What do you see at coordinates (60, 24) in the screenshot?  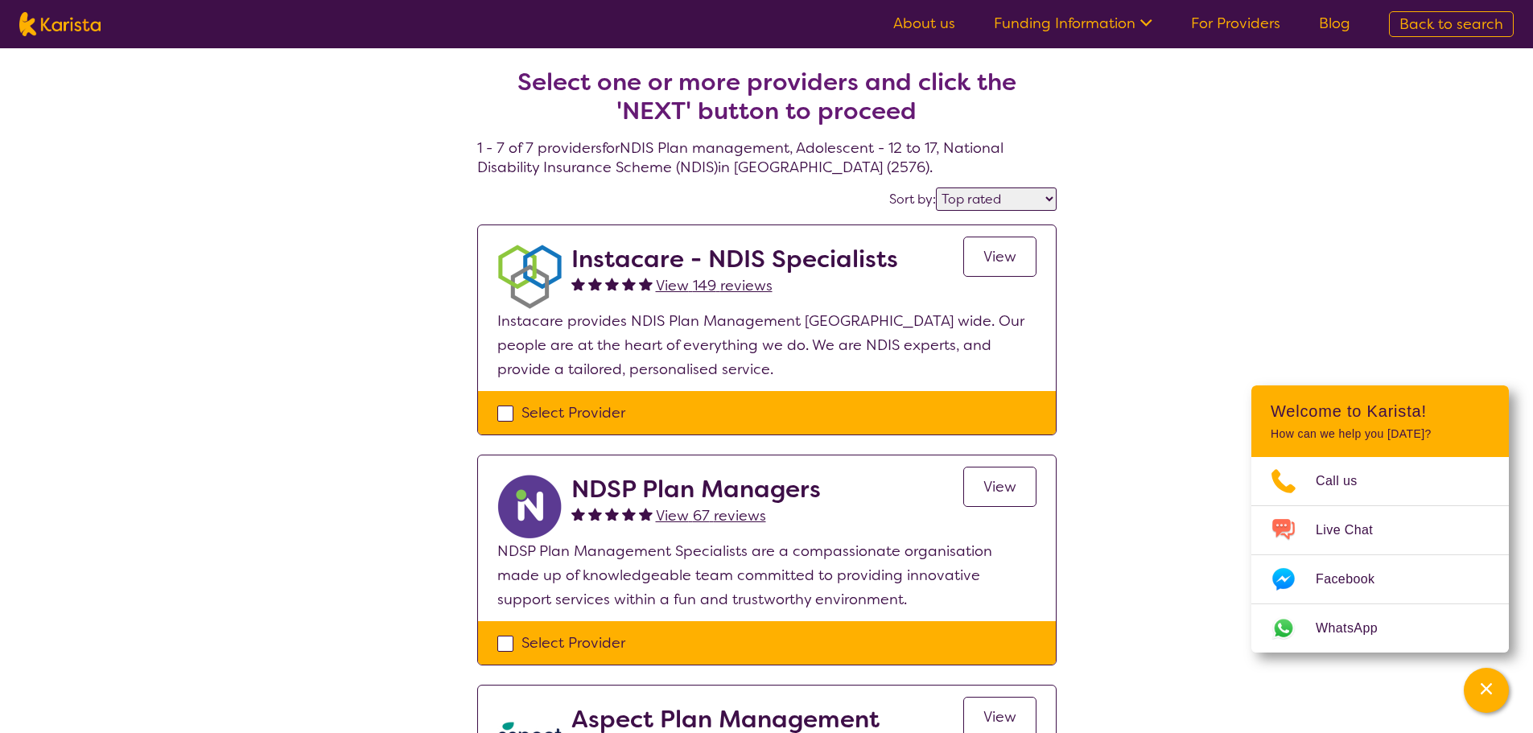 I see `img: Karista logo` at bounding box center [60, 24].